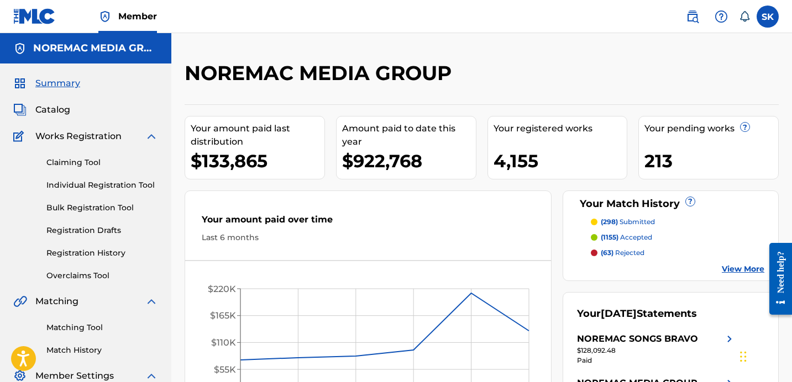 The height and width of the screenshot is (382, 792). What do you see at coordinates (628, 222) in the screenshot?
I see `p: submitted` at bounding box center [628, 222].